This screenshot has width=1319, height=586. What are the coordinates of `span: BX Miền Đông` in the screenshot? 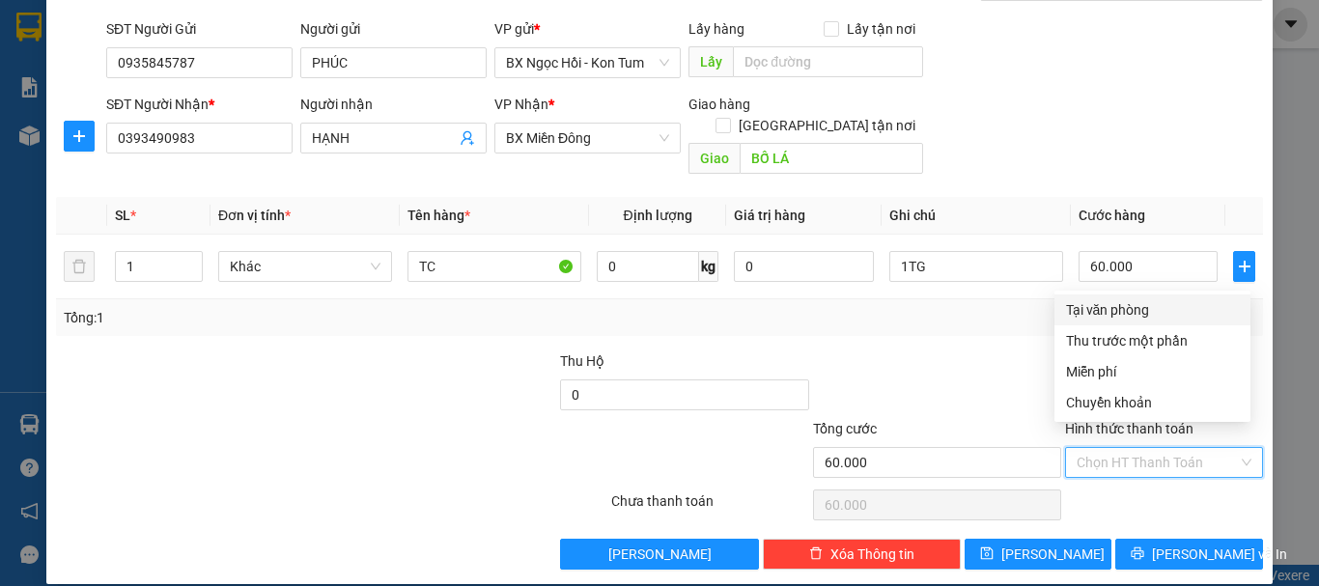 It's located at (587, 138).